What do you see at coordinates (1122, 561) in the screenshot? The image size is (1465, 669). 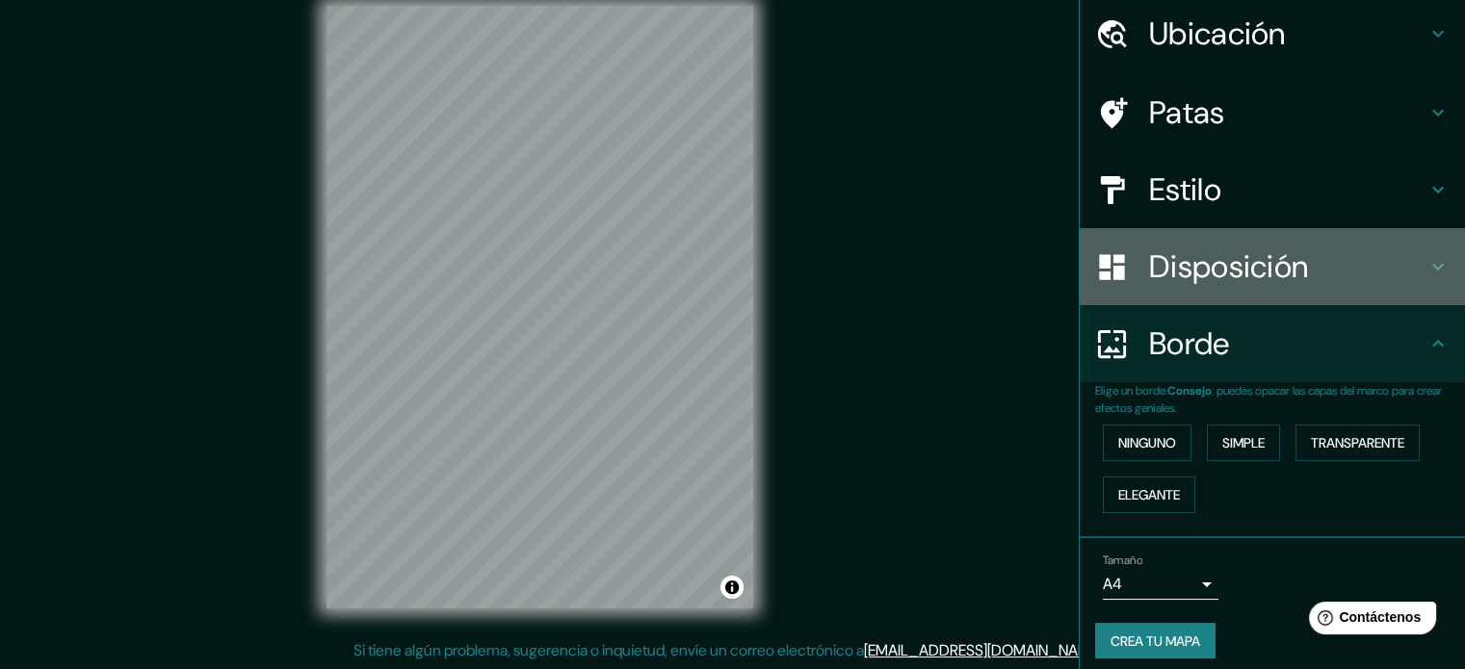 I see `font: Tamaño` at bounding box center [1122, 561].